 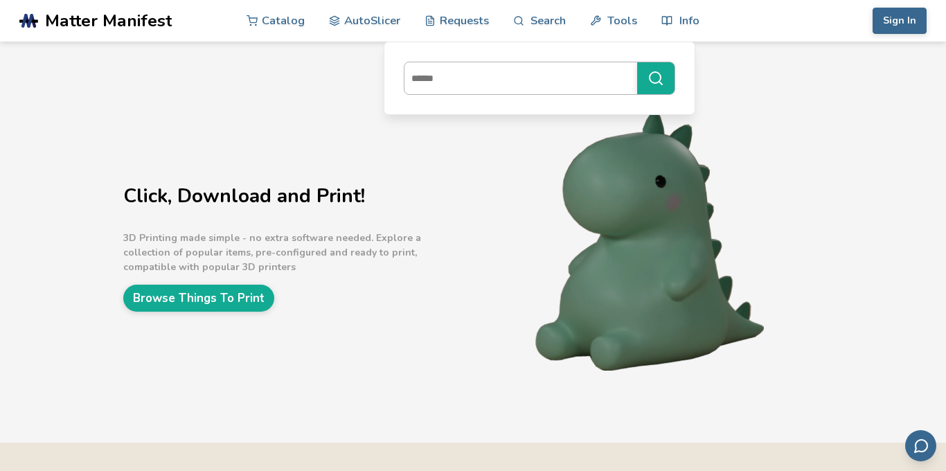 What do you see at coordinates (199, 298) in the screenshot?
I see `a: Browse Things To Print` at bounding box center [199, 298].